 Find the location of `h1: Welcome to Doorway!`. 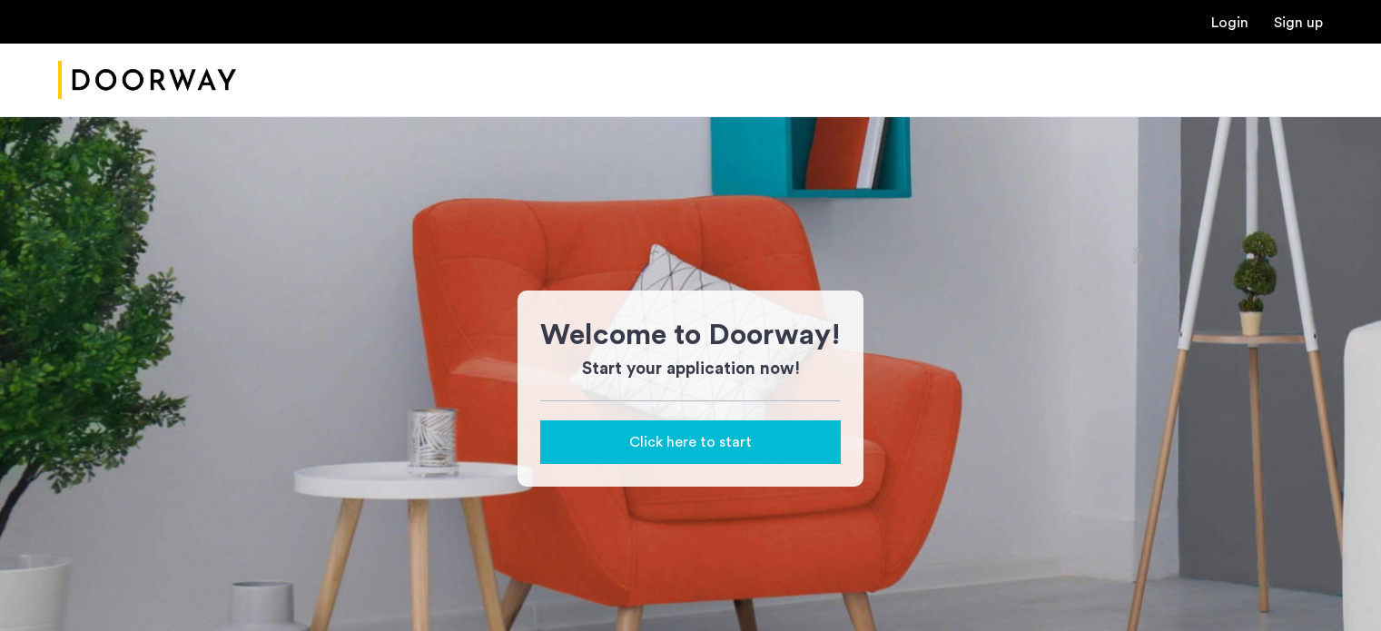

h1: Welcome to Doorway! is located at coordinates (690, 335).